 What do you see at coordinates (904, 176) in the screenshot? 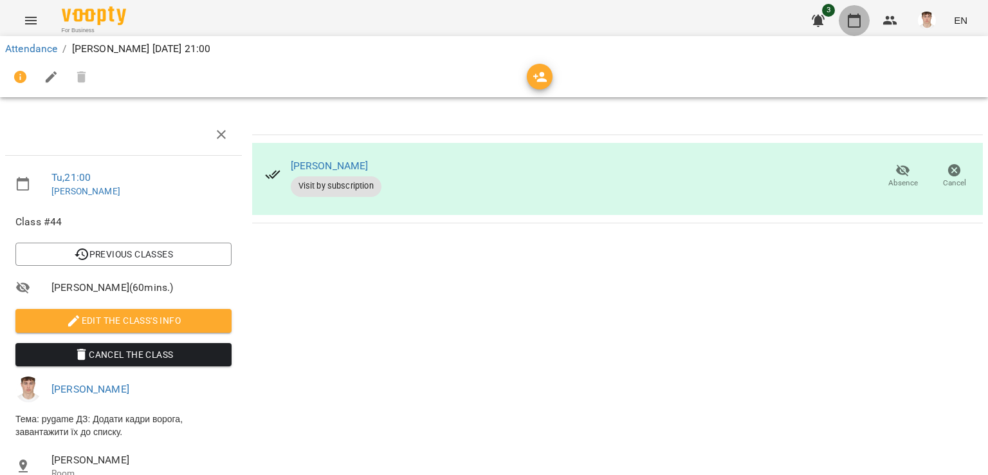
I see `button: Absence` at bounding box center [904, 176].